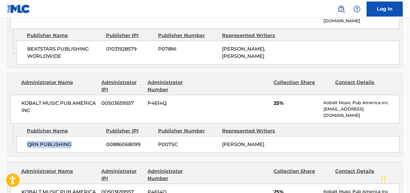  Describe the element at coordinates (64, 53) in the screenshot. I see `span: BEATSTARS PUBLISHING WORLDWIDE` at that location.